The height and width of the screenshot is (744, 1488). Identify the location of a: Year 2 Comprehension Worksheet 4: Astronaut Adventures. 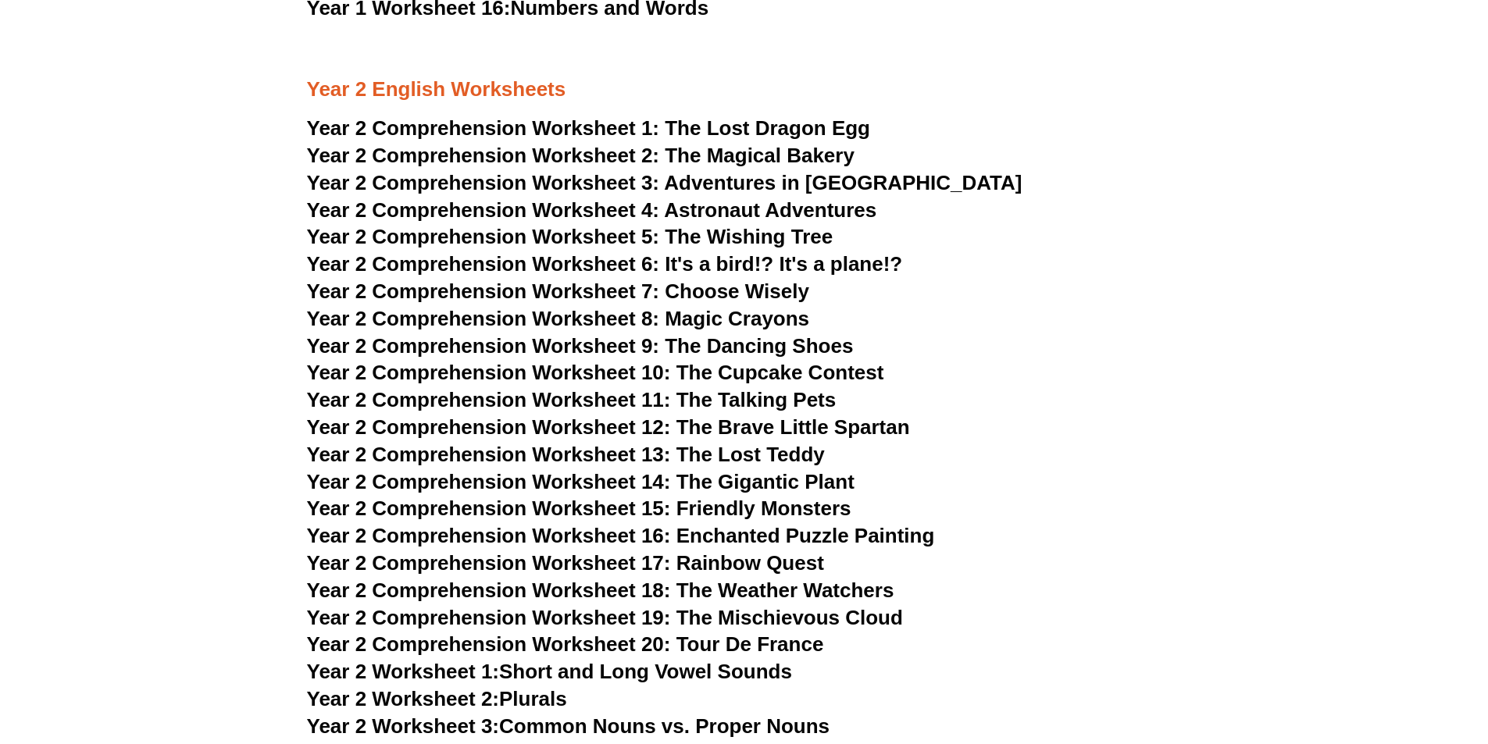
(592, 210).